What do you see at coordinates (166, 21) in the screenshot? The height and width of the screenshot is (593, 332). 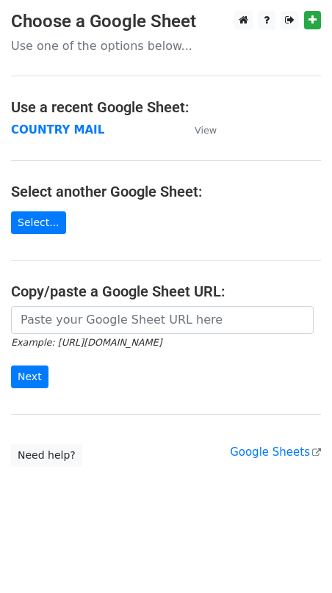 I see `h3: Choose a Google Sheet` at bounding box center [166, 21].